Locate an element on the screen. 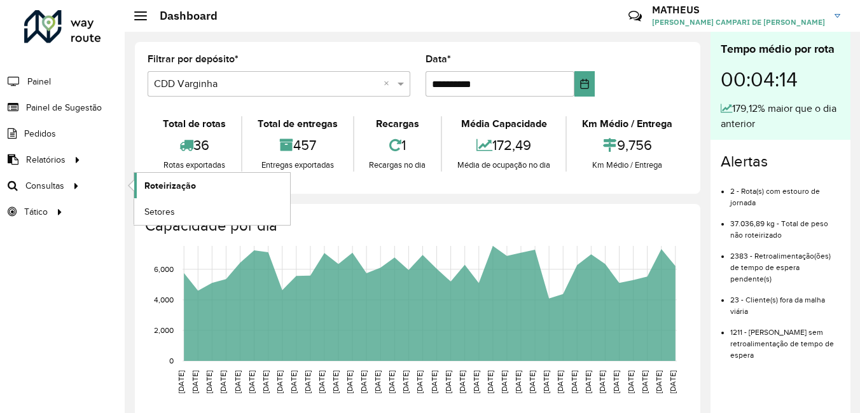 The image size is (860, 413). a: Contato Rápido is located at coordinates (635, 16).